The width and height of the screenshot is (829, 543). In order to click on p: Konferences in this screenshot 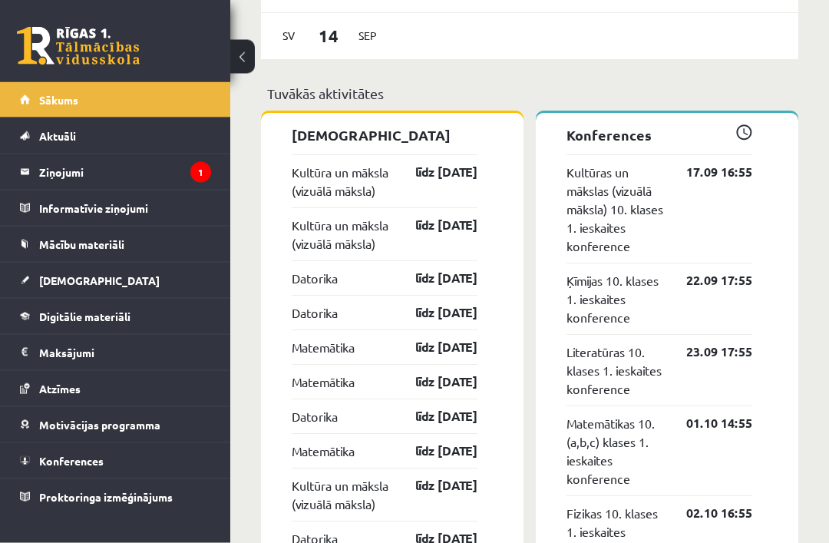, I will do `click(659, 135)`.